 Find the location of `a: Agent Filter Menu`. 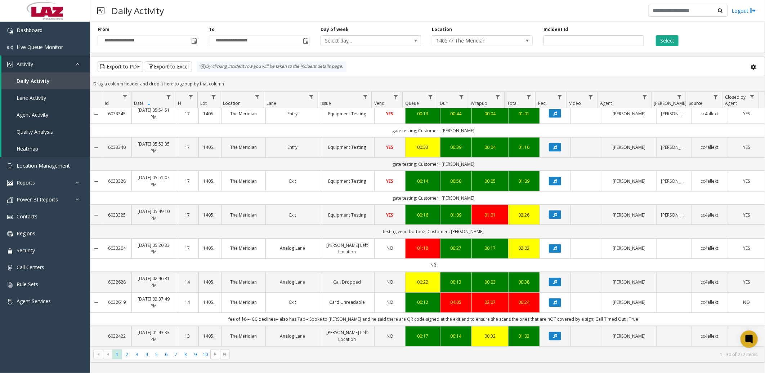

a: Agent Filter Menu is located at coordinates (645, 96).